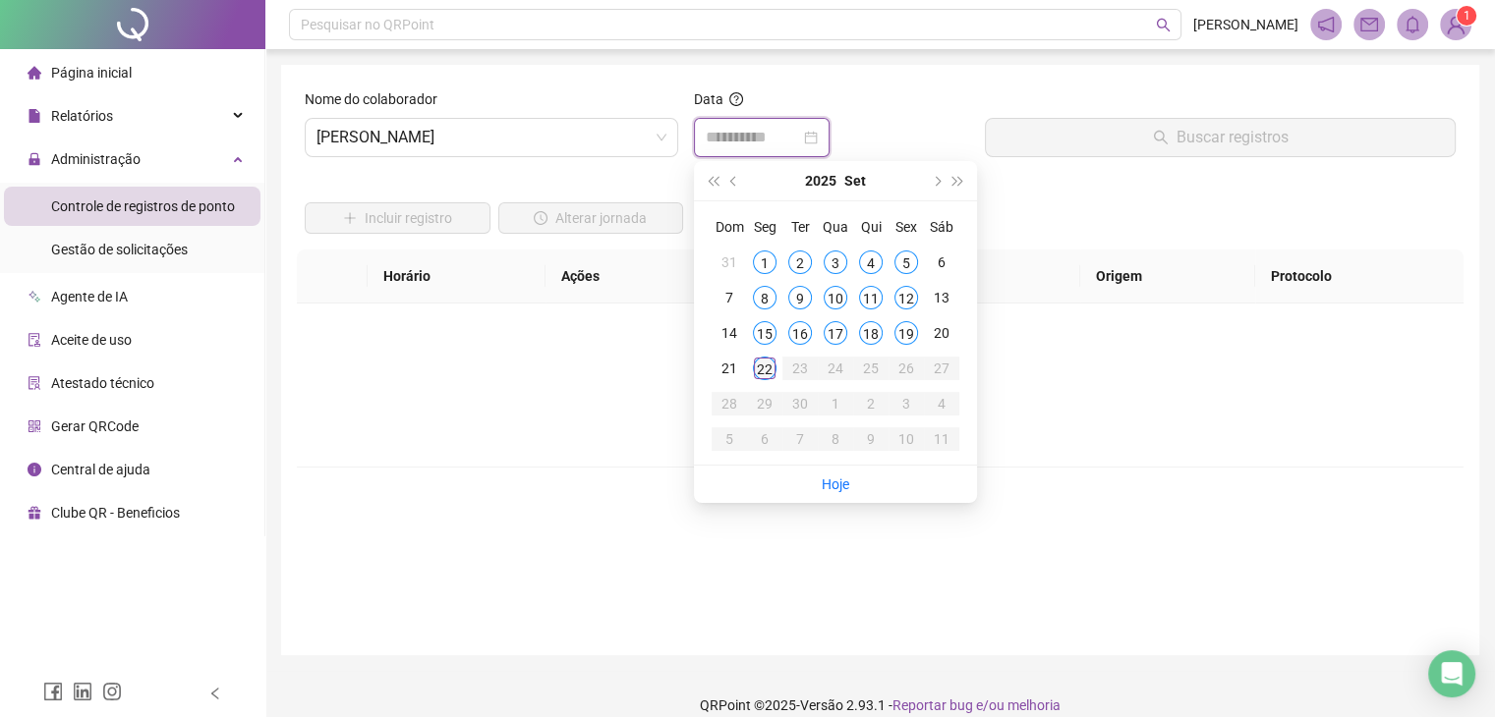 The image size is (1495, 717). What do you see at coordinates (871, 333) in the screenshot?
I see `div: 18` at bounding box center [871, 333].